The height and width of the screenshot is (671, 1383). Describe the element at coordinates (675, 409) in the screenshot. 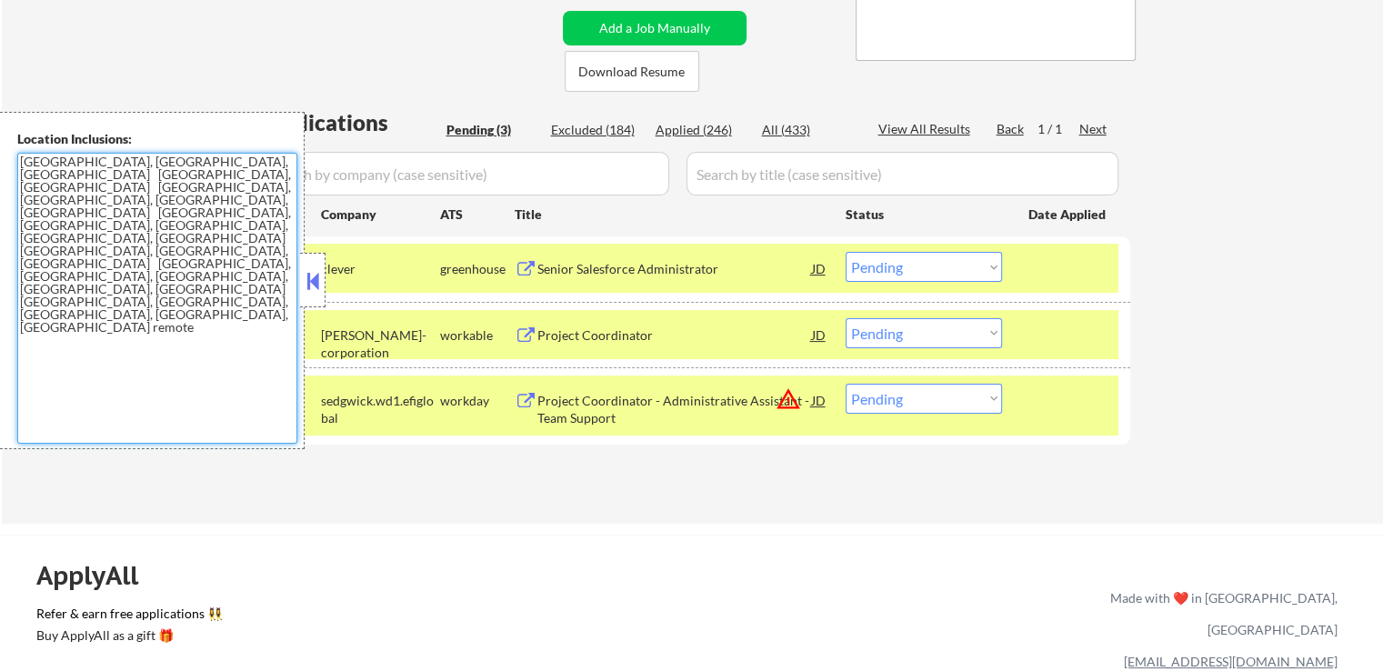

I see `div: Project Coordinator - Administrative Assistant - Team Support` at that location.